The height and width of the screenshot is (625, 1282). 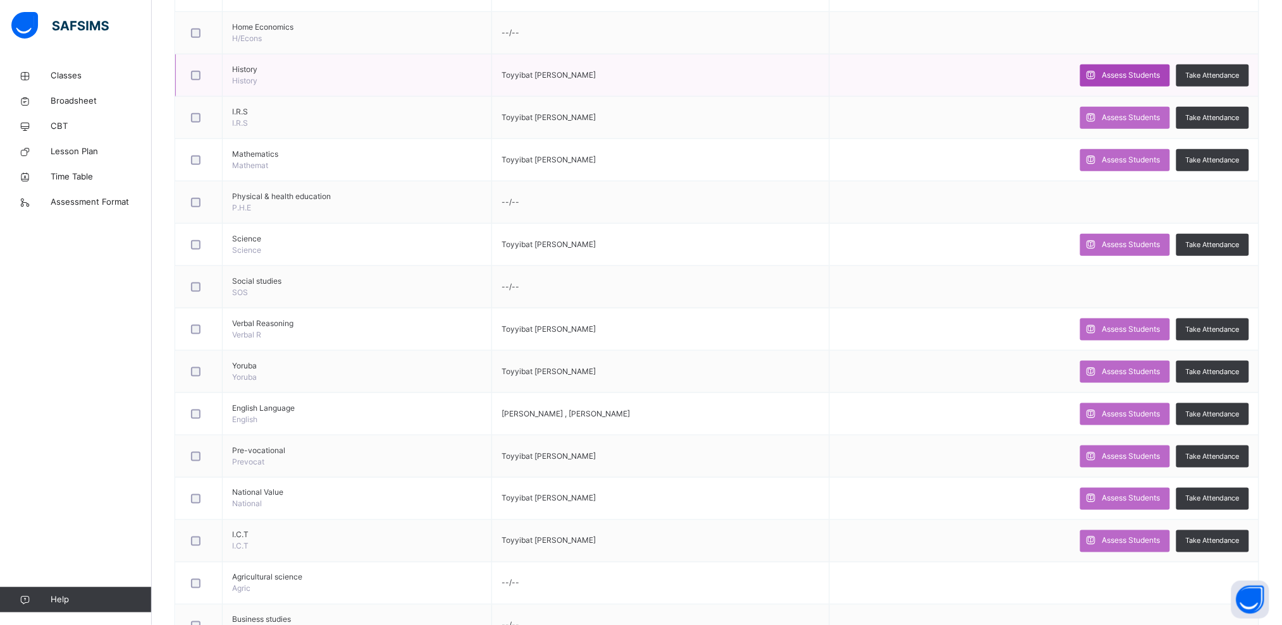 What do you see at coordinates (247, 38) in the screenshot?
I see `span: H/Econs` at bounding box center [247, 38].